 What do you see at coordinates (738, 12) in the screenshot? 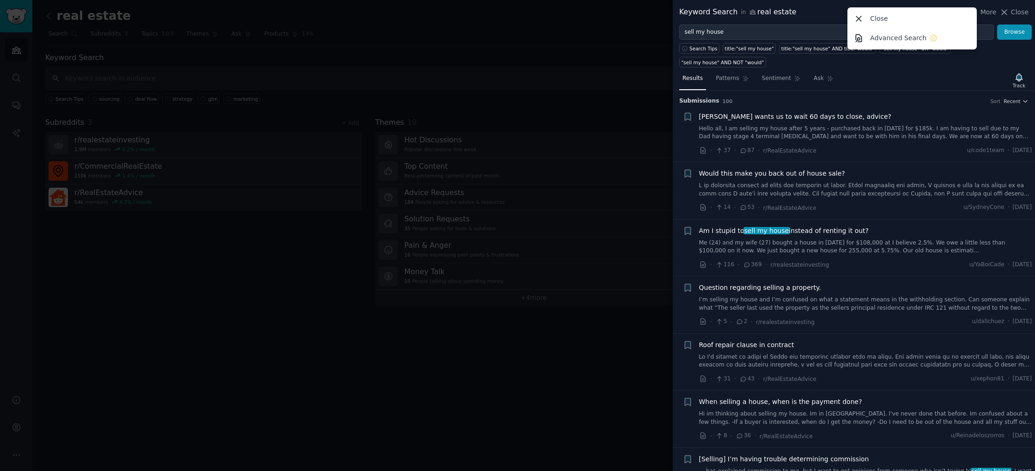
I see `div: Keyword Search real estate` at bounding box center [738, 12].